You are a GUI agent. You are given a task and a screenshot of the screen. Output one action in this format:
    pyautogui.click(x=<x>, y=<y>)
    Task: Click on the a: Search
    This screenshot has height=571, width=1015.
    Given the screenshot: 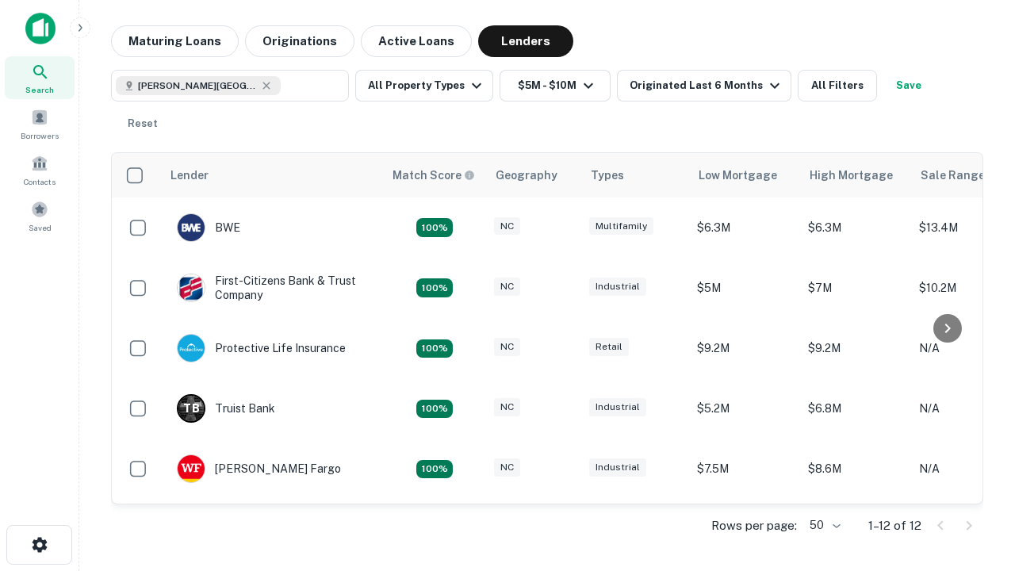 What is the action you would take?
    pyautogui.click(x=40, y=78)
    